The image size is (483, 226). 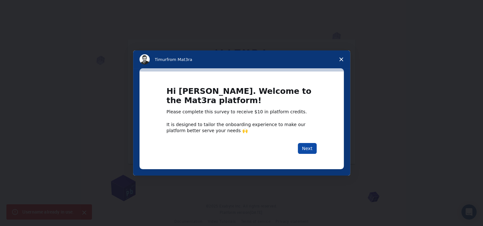 What do you see at coordinates (24, 7) in the screenshot?
I see `span: Support` at bounding box center [24, 7].